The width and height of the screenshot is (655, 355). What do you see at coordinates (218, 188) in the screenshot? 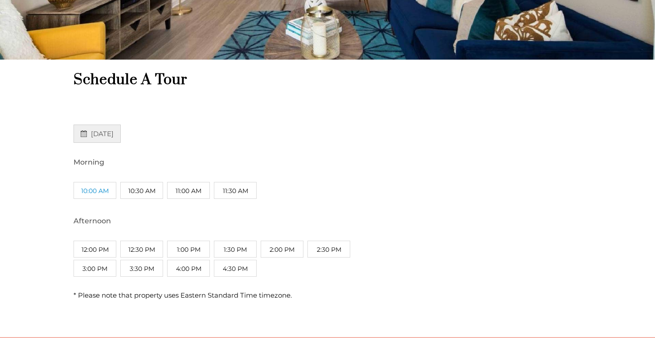
I see `div: Morning` at bounding box center [218, 188].